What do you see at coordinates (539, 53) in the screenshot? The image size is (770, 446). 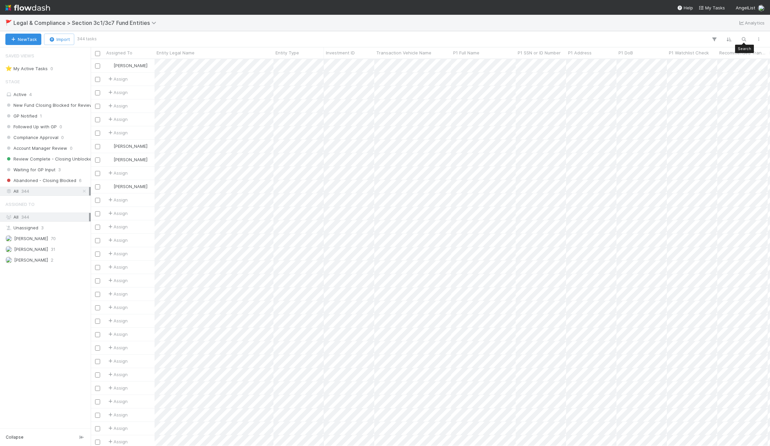 I see `span: P1 SSN or ID Number` at bounding box center [539, 53].